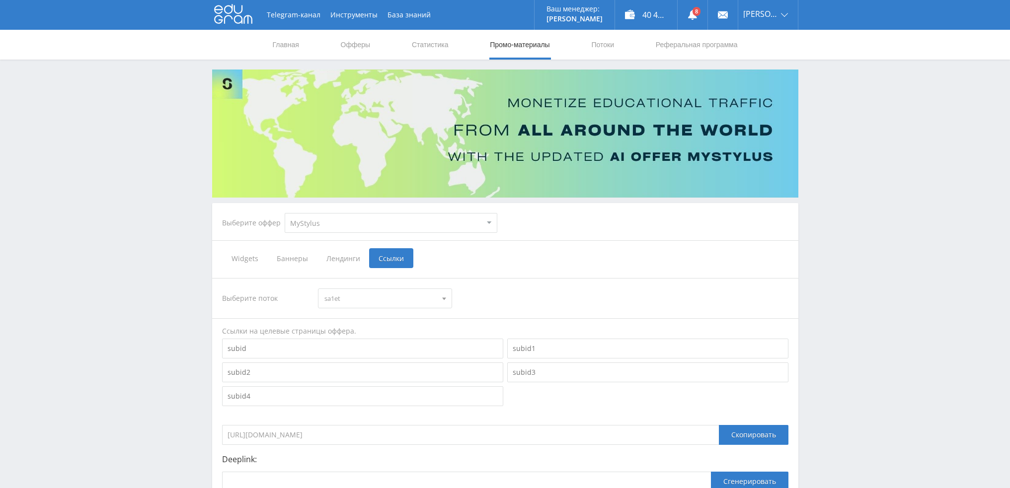 The image size is (1010, 488). I want to click on a: Промо-материалы, so click(520, 45).